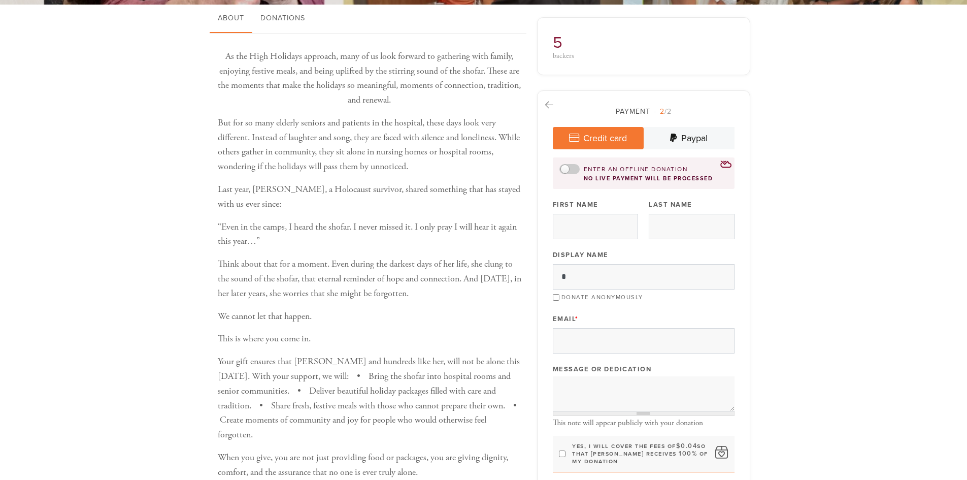 The width and height of the screenshot is (967, 480). Describe the element at coordinates (581, 255) in the screenshot. I see `label: Display Name` at that location.